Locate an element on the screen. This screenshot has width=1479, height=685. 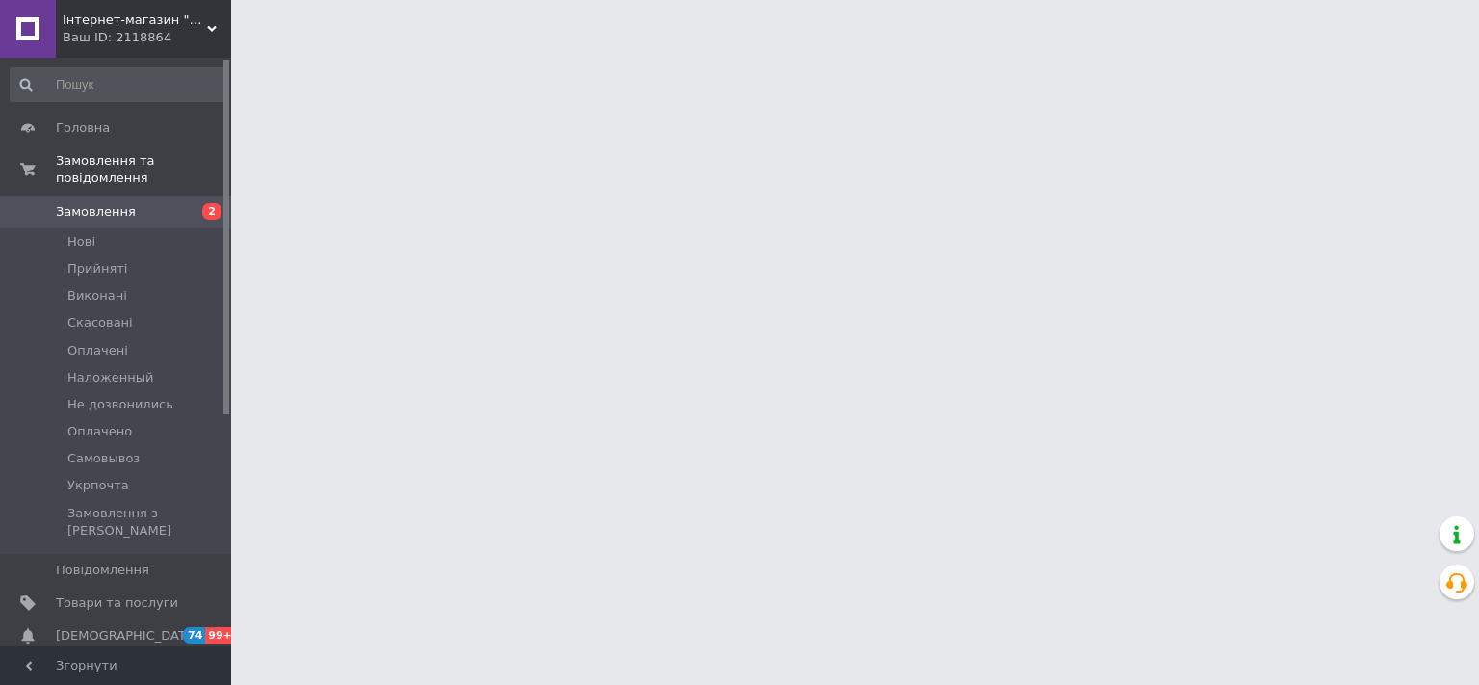
span: 2 is located at coordinates (212, 211).